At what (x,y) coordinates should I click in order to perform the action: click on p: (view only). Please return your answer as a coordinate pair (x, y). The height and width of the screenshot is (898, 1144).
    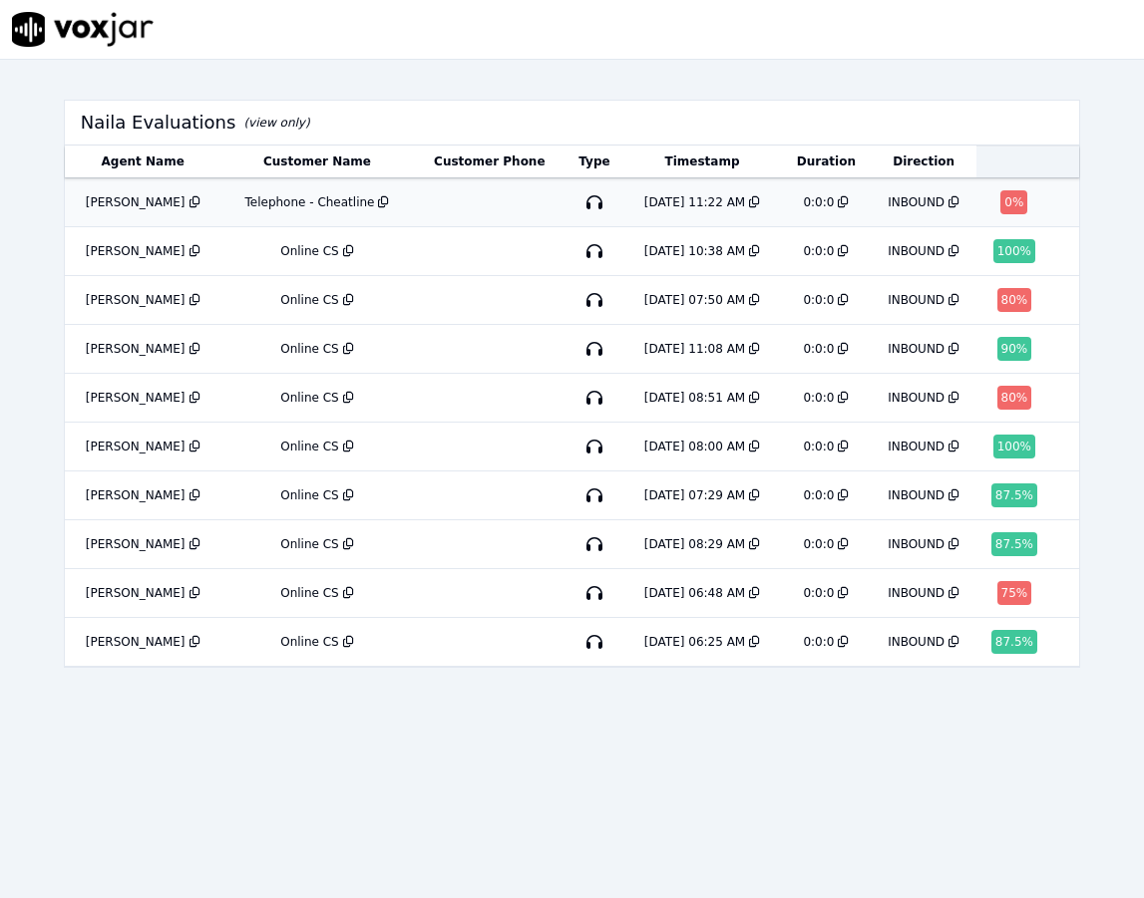
    Looking at the image, I should click on (276, 123).